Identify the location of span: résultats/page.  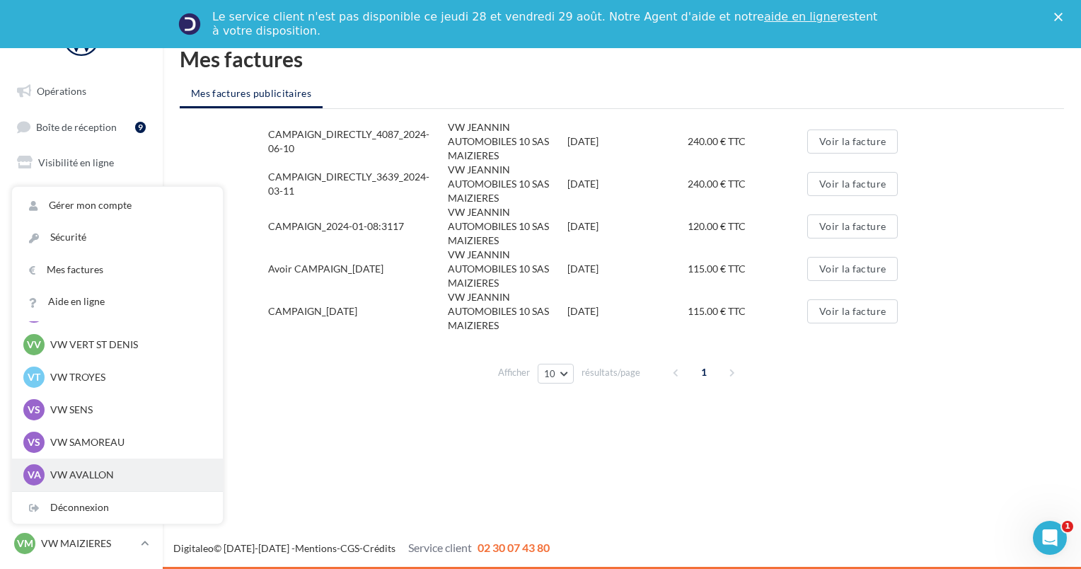
(610, 372).